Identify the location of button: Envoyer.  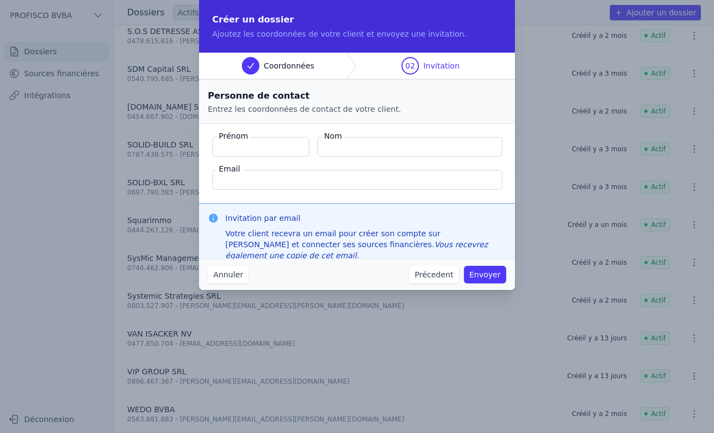
(485, 275).